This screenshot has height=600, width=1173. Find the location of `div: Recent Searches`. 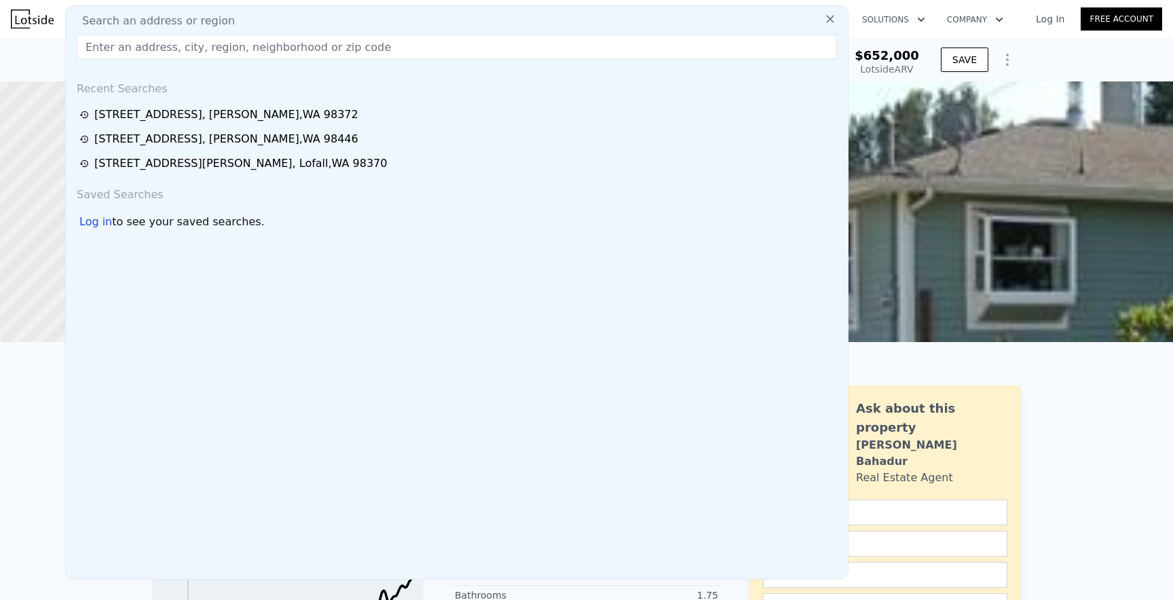

div: Recent Searches is located at coordinates (457, 86).